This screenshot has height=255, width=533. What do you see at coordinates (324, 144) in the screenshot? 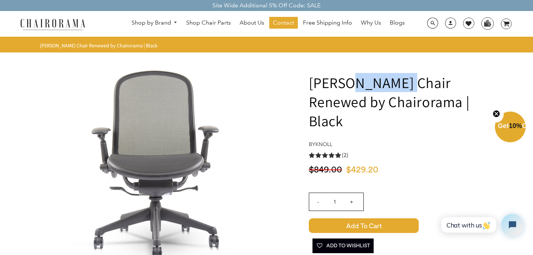
I see `a: knoll` at bounding box center [324, 144].